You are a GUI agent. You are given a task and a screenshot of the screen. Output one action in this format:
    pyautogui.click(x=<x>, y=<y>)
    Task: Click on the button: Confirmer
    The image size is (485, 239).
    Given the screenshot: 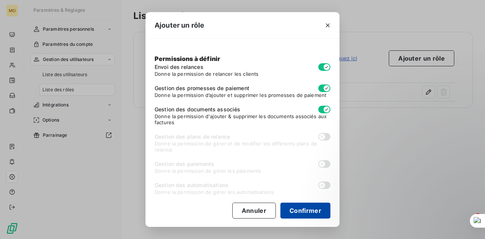 What is the action you would take?
    pyautogui.click(x=305, y=211)
    